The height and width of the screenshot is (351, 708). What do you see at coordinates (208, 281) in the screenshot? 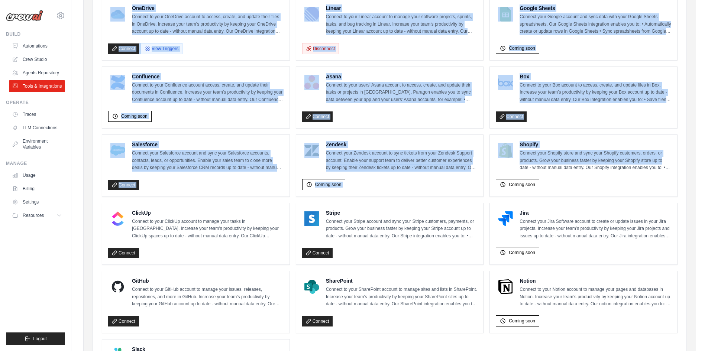
I see `h4: GitHub` at bounding box center [208, 281].